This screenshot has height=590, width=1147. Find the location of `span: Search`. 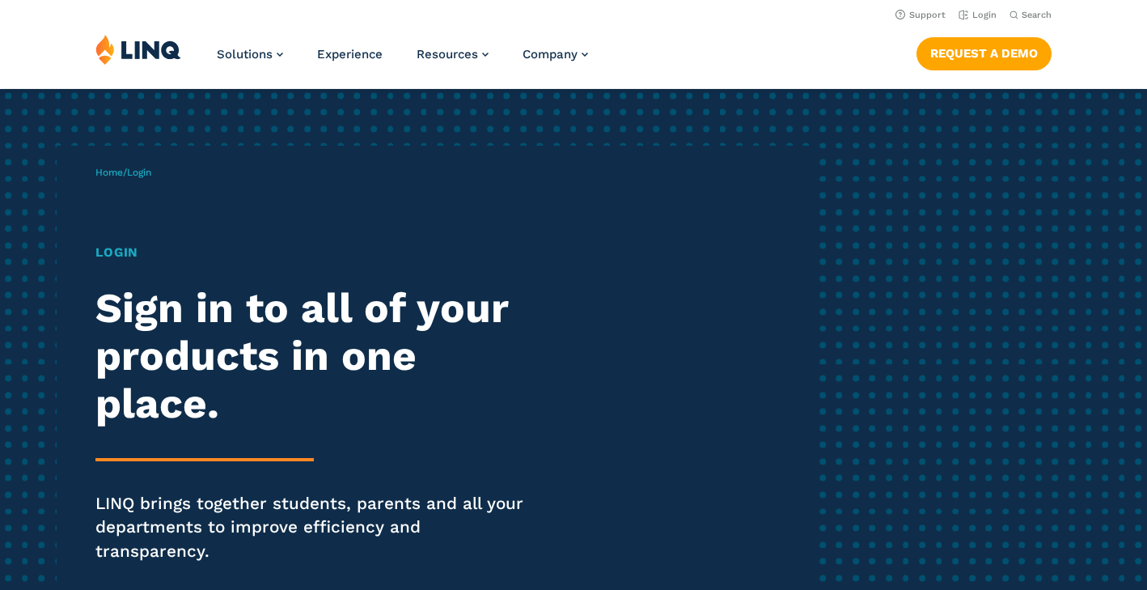

span: Search is located at coordinates (1036, 15).